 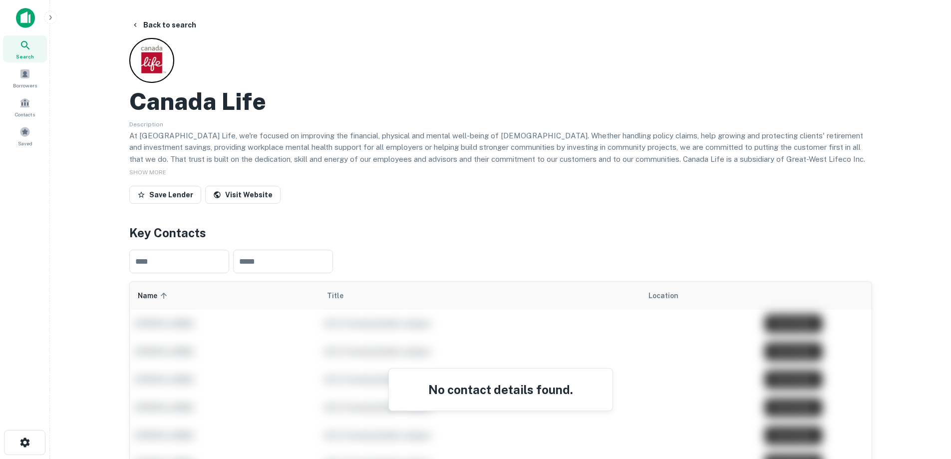 What do you see at coordinates (501, 389) in the screenshot?
I see `h4: No contact details found.` at bounding box center [501, 389].